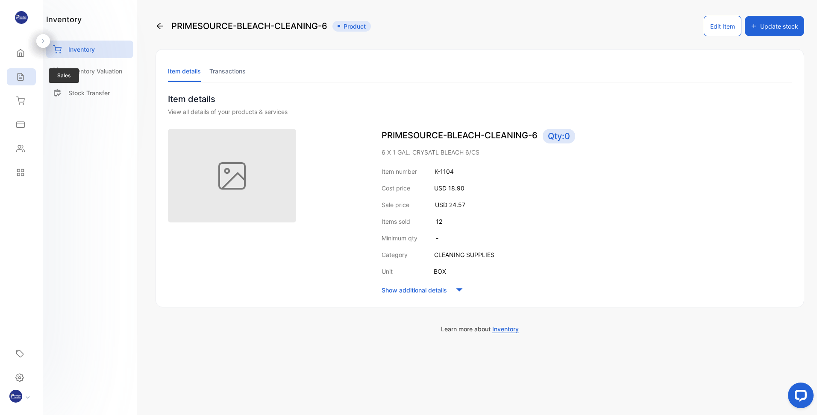 The height and width of the screenshot is (415, 817). Describe the element at coordinates (480, 112) in the screenshot. I see `div: View all details of your products & services` at that location.